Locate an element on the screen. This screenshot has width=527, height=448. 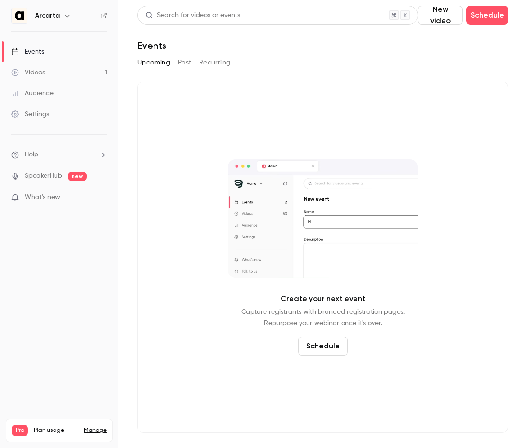
span: new is located at coordinates (77, 176).